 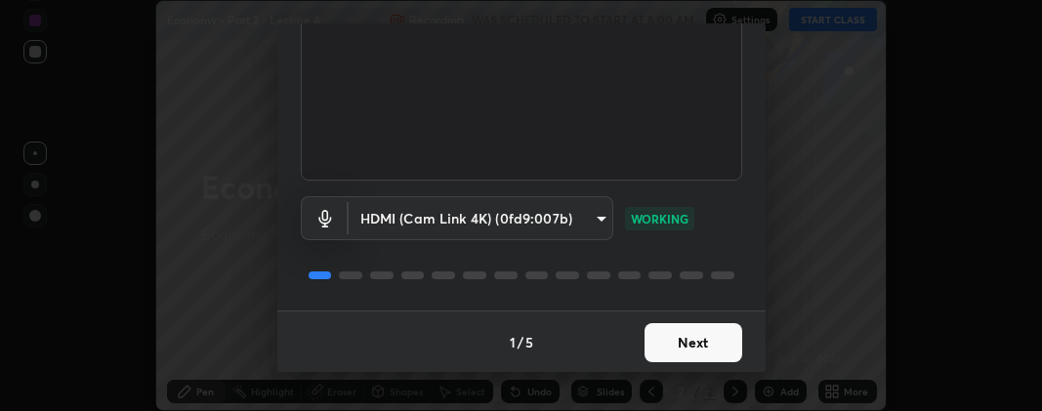 I want to click on h4: 1, so click(x=513, y=342).